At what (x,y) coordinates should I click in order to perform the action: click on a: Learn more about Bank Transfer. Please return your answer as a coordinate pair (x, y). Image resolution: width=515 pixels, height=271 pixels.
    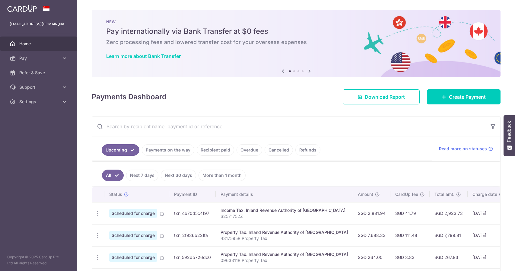
    Looking at the image, I should click on (143, 56).